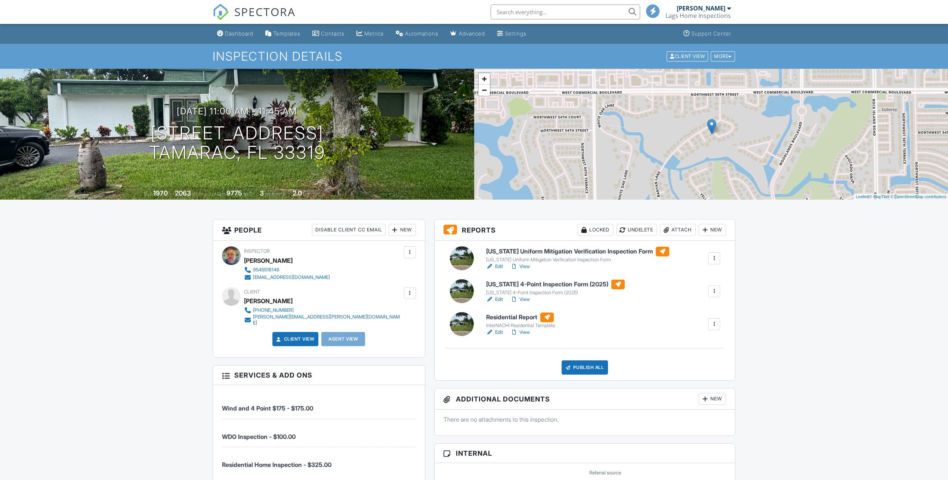 The height and width of the screenshot is (480, 948). I want to click on div: Locked, so click(595, 230).